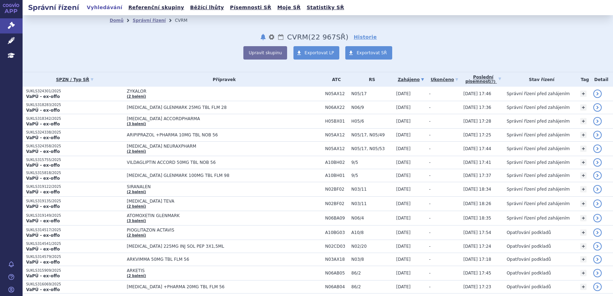 This screenshot has height=296, width=613. I want to click on p: SUKLS324338/2025, so click(75, 133).